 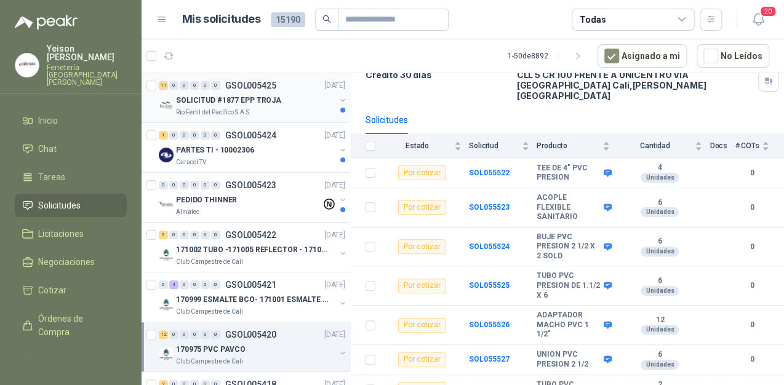 I want to click on p: Rio Fertil del Pacífico S.A.S., so click(x=214, y=113).